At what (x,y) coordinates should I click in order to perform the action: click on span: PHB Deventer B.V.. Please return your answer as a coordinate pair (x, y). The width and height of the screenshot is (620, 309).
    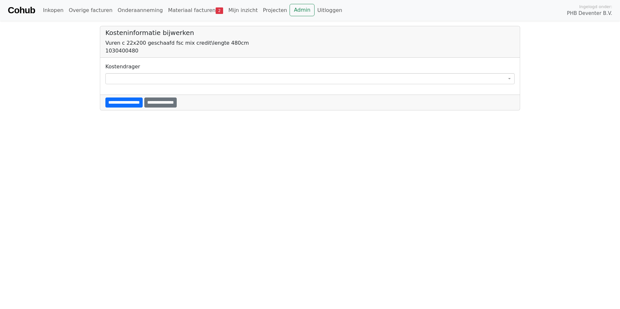
    Looking at the image, I should click on (589, 13).